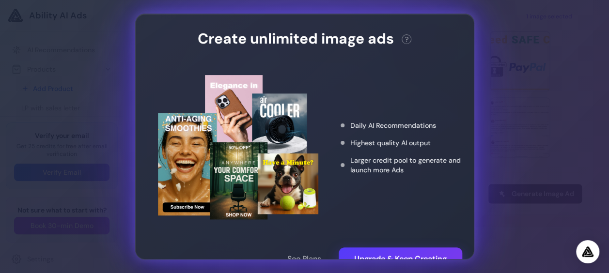 This screenshot has height=273, width=609. Describe the element at coordinates (406, 165) in the screenshot. I see `span: Larger credit pool to generate and launch more Ads` at that location.